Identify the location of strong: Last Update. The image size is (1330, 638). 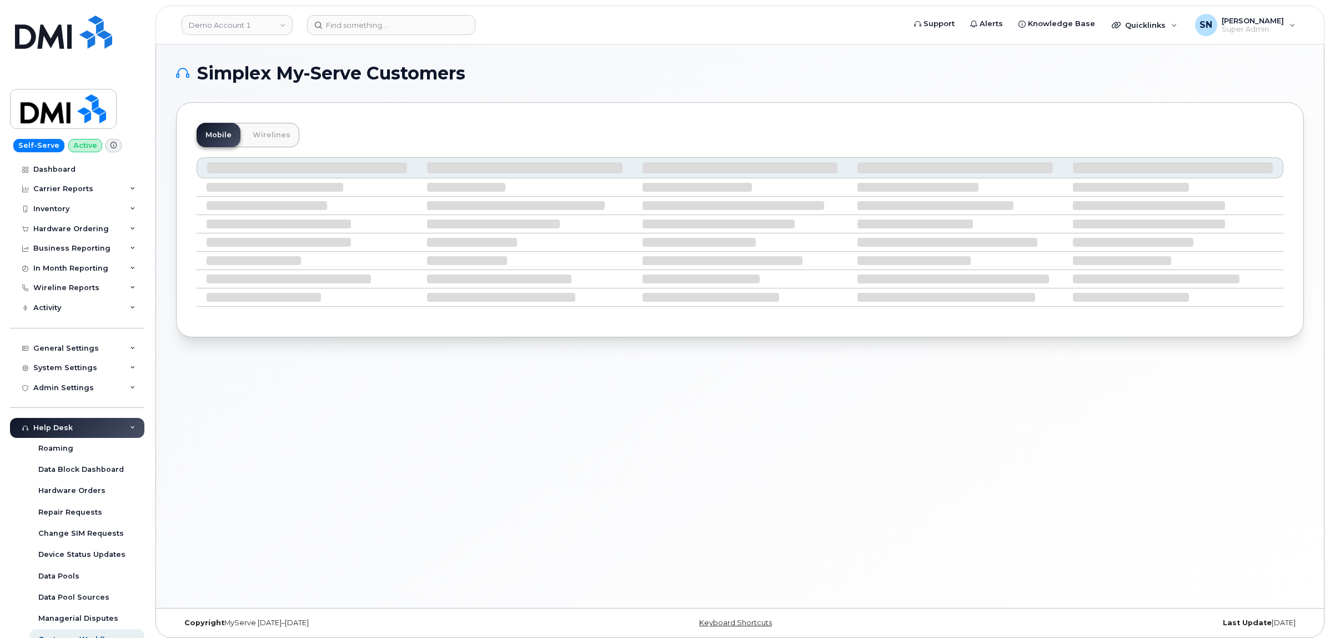
(1247, 622).